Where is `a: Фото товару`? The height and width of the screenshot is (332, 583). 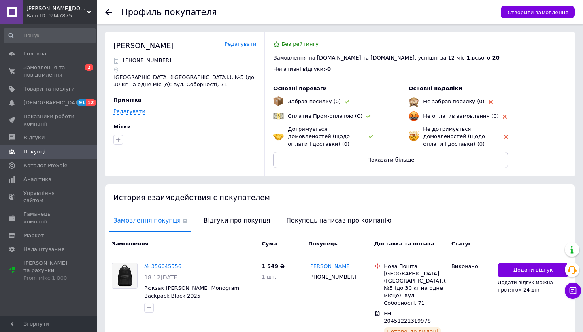 a: Фото товару is located at coordinates (125, 276).